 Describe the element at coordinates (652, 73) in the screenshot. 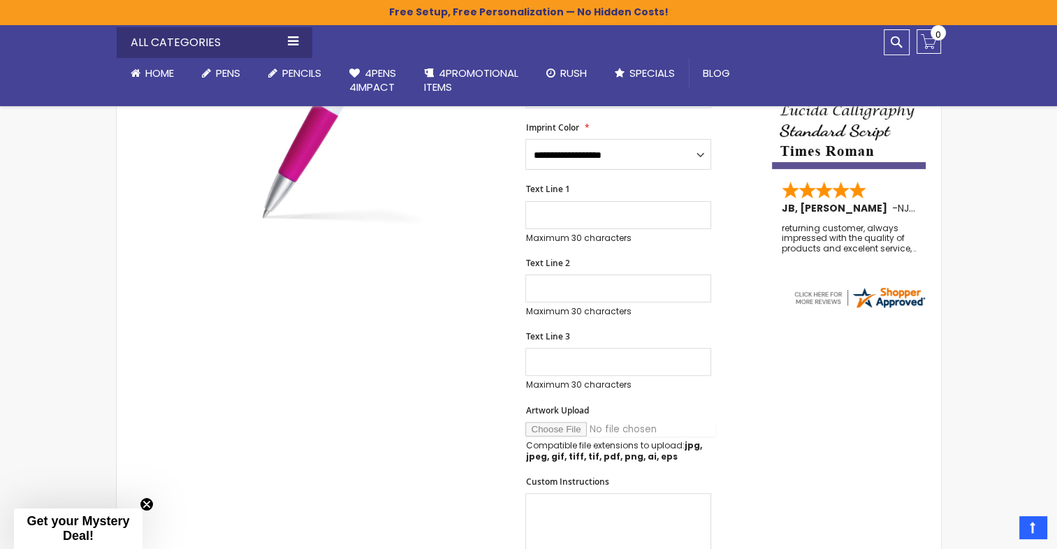

I see `span: Specials` at that location.